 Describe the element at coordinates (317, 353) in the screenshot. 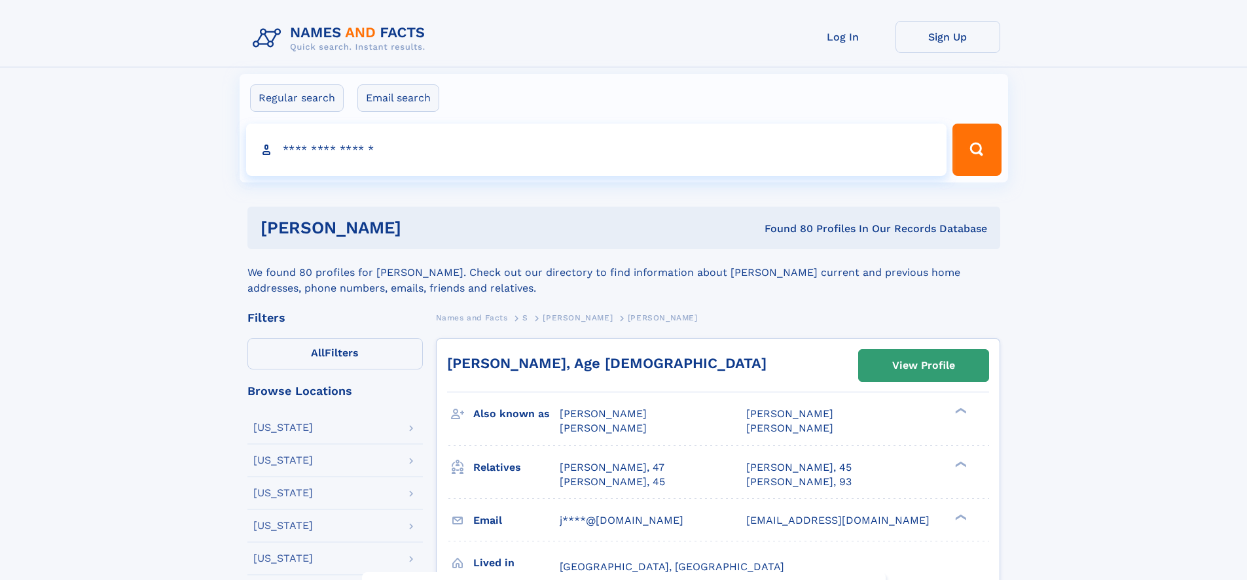

I see `span: All` at that location.